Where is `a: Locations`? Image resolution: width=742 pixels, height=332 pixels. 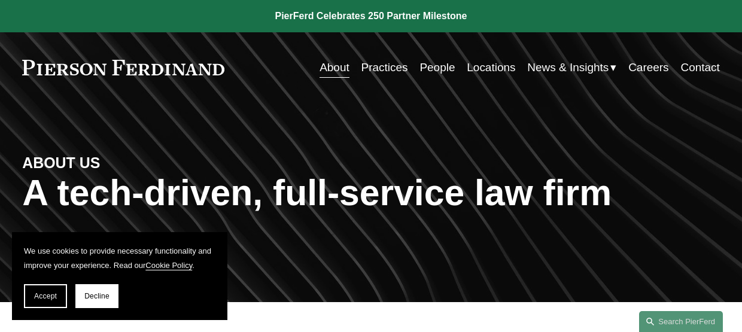 a: Locations is located at coordinates (491, 68).